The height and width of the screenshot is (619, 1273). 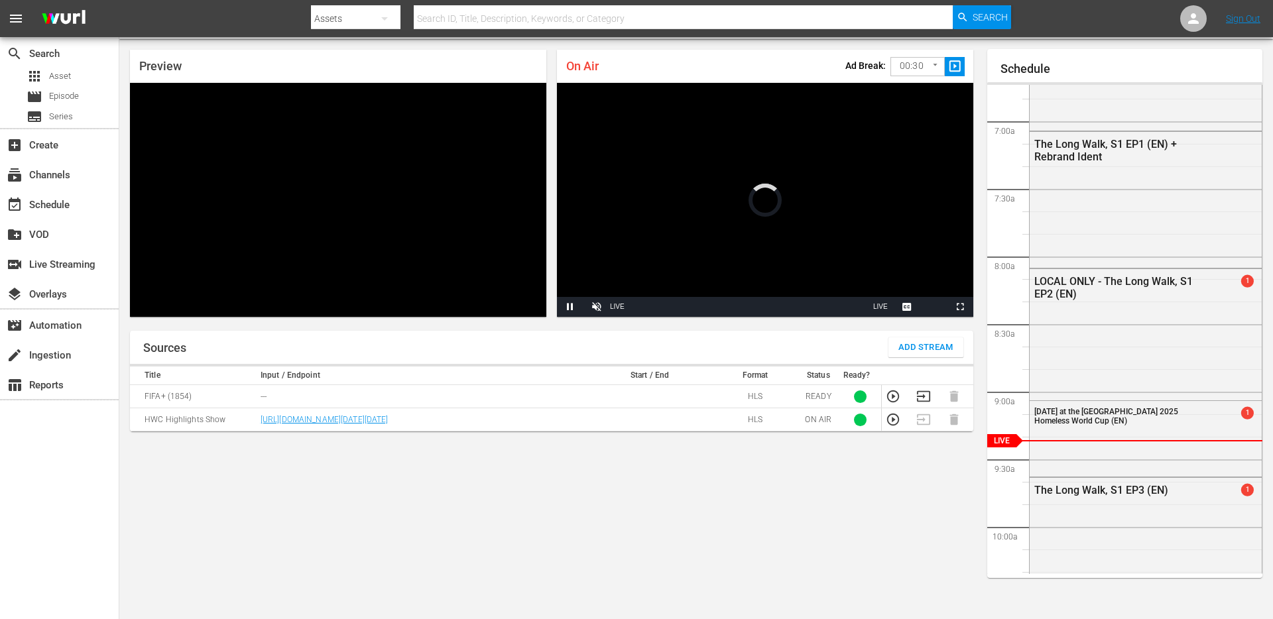 What do you see at coordinates (819, 397) in the screenshot?
I see `td: READY` at bounding box center [819, 397].